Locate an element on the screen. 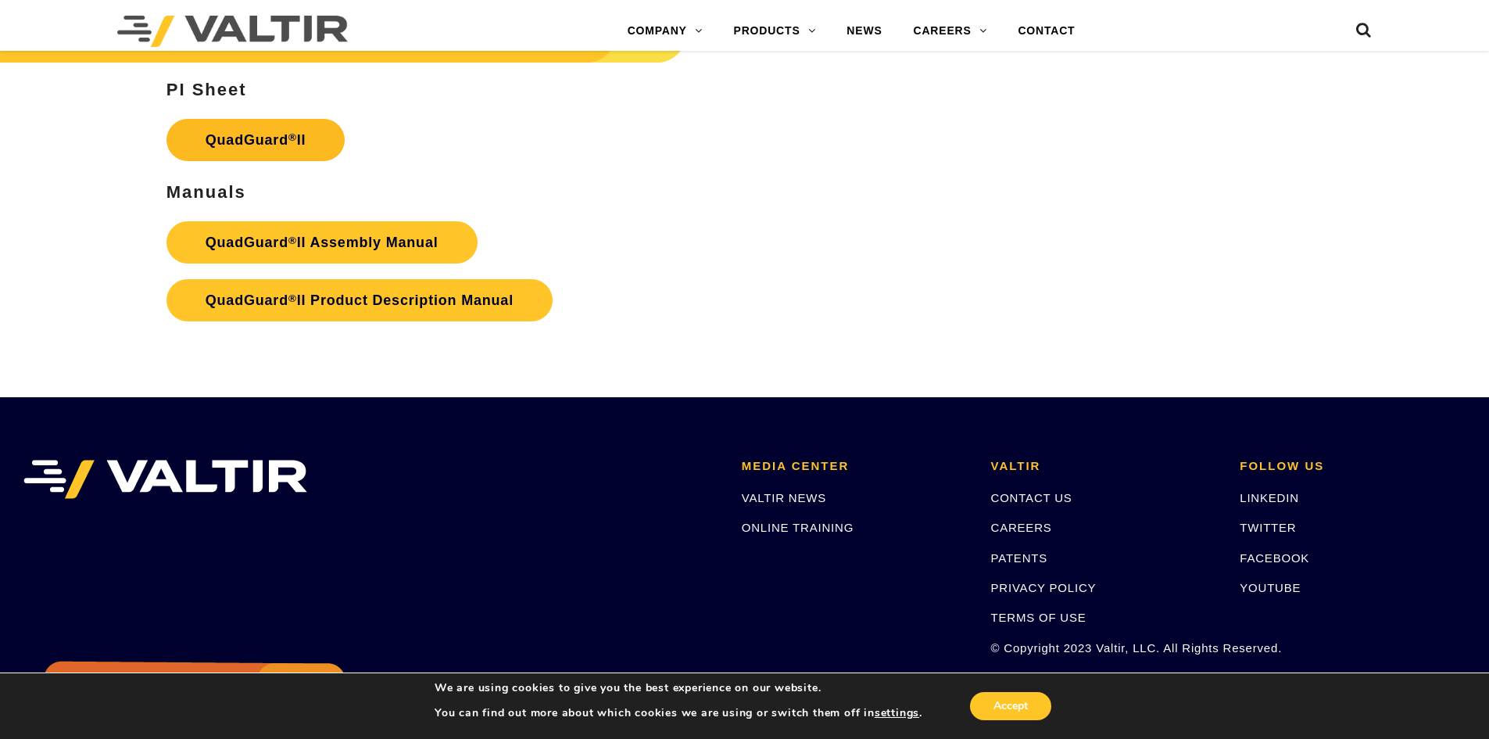 The width and height of the screenshot is (1489, 739). p: We are using cookies to give you the best experience on our website. is located at coordinates (679, 688).